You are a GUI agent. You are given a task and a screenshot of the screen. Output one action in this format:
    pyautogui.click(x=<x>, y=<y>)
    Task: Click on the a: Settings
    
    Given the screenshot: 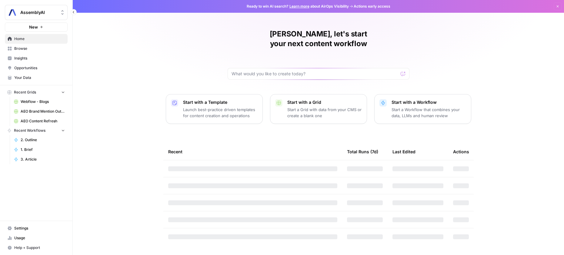 What is the action you would take?
    pyautogui.click(x=36, y=228)
    